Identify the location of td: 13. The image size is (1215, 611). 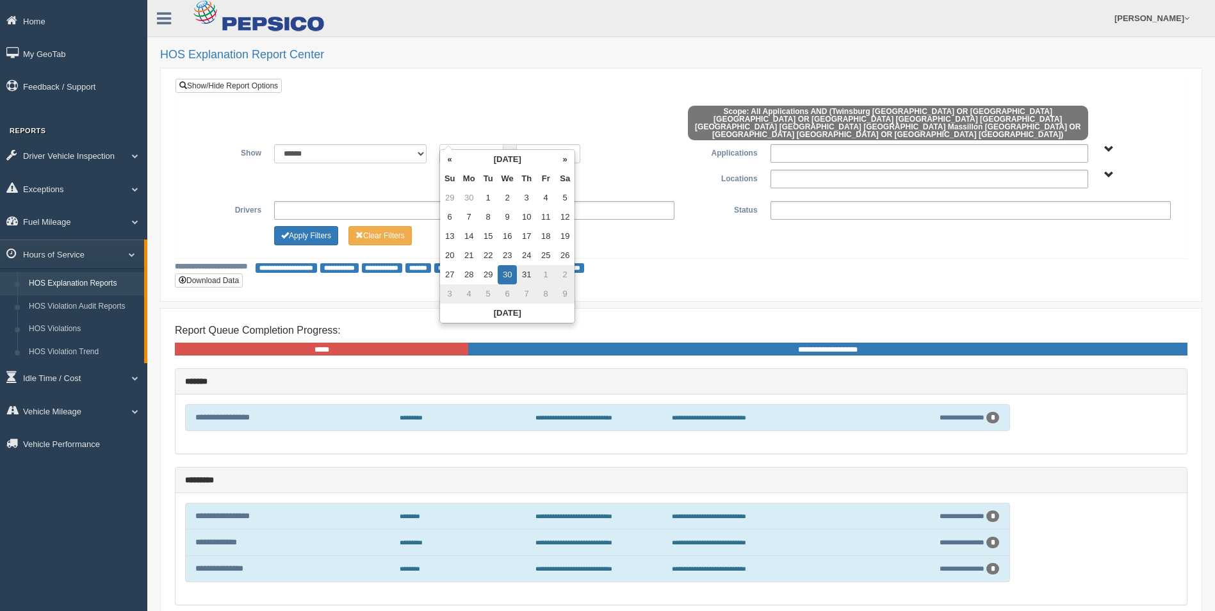
(450, 236).